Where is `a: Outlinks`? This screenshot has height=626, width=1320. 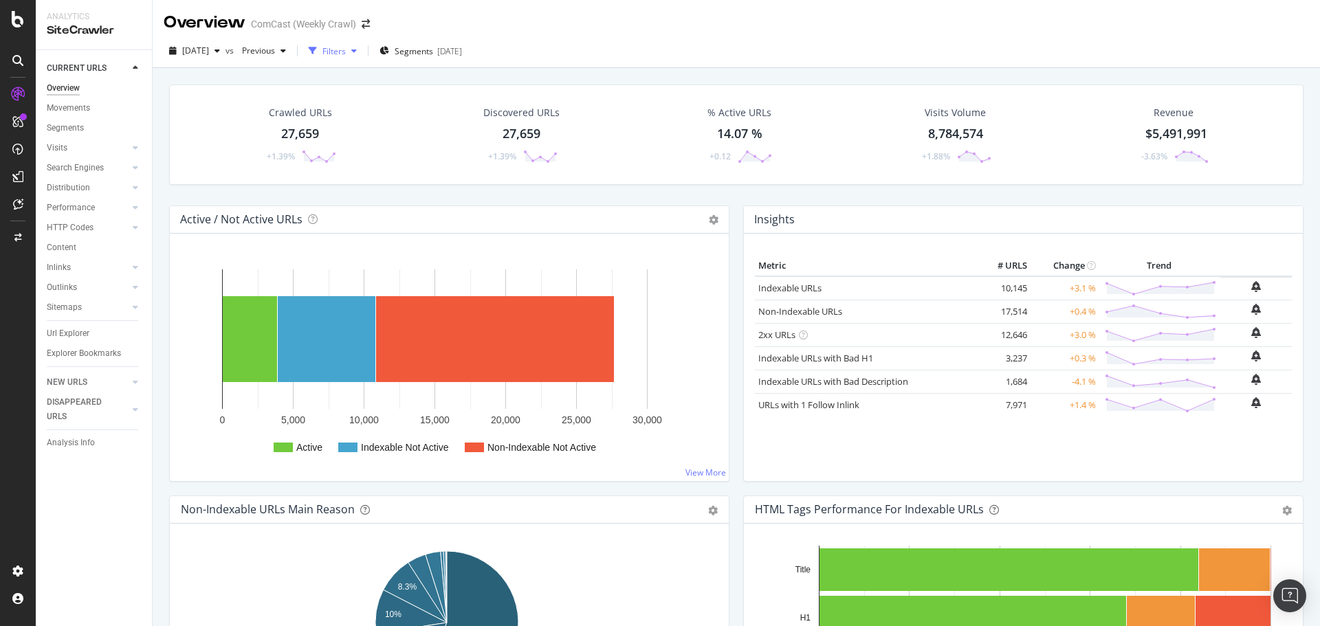 a: Outlinks is located at coordinates (87, 287).